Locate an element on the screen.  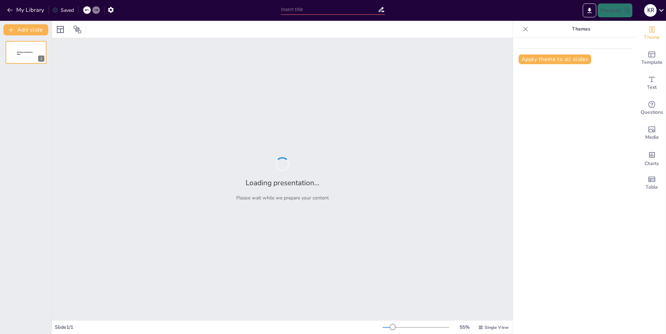
div: Add text boxes is located at coordinates (652, 83).